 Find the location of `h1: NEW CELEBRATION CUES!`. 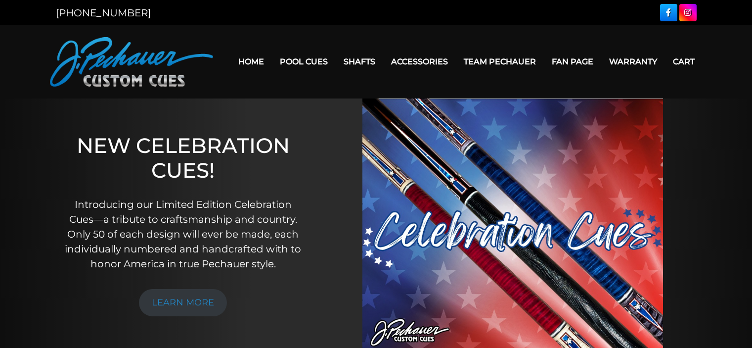

h1: NEW CELEBRATION CUES! is located at coordinates (183, 158).